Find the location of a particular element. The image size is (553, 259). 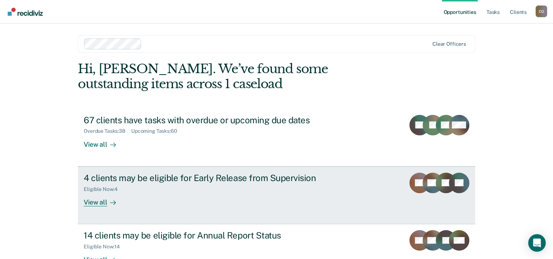

button: Profile dropdown button is located at coordinates (541, 11).